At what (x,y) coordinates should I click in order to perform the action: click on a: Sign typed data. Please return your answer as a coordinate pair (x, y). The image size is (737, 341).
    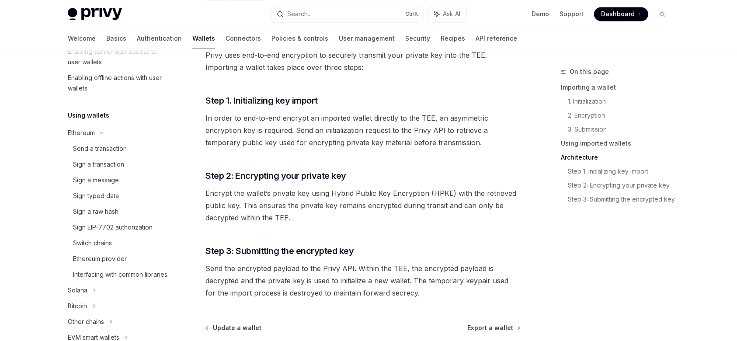
    Looking at the image, I should click on (117, 196).